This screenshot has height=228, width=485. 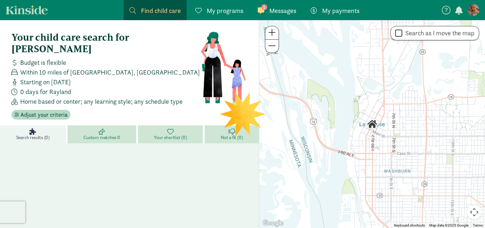 I want to click on span: Adjust your criteria, so click(x=44, y=115).